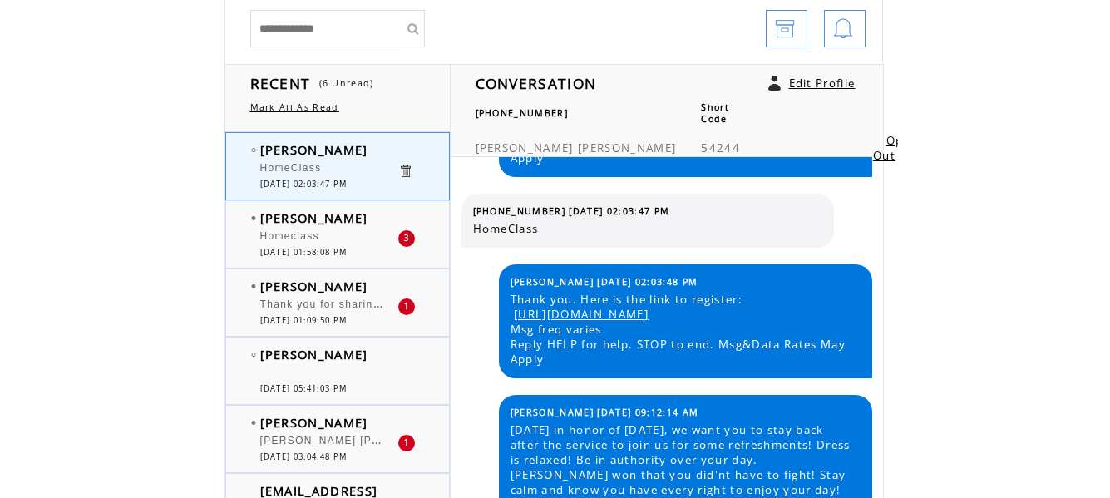 This screenshot has width=1110, height=498. What do you see at coordinates (294, 107) in the screenshot?
I see `a: Mark All As Read` at bounding box center [294, 107].